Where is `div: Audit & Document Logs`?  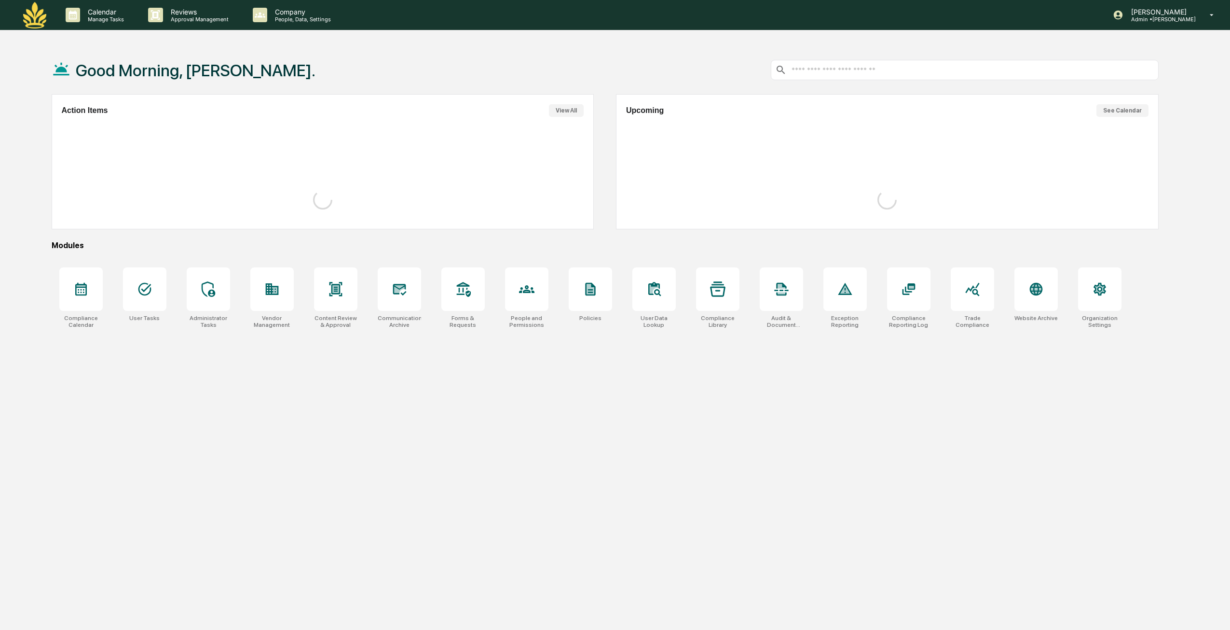
div: Audit & Document Logs is located at coordinates (782, 321).